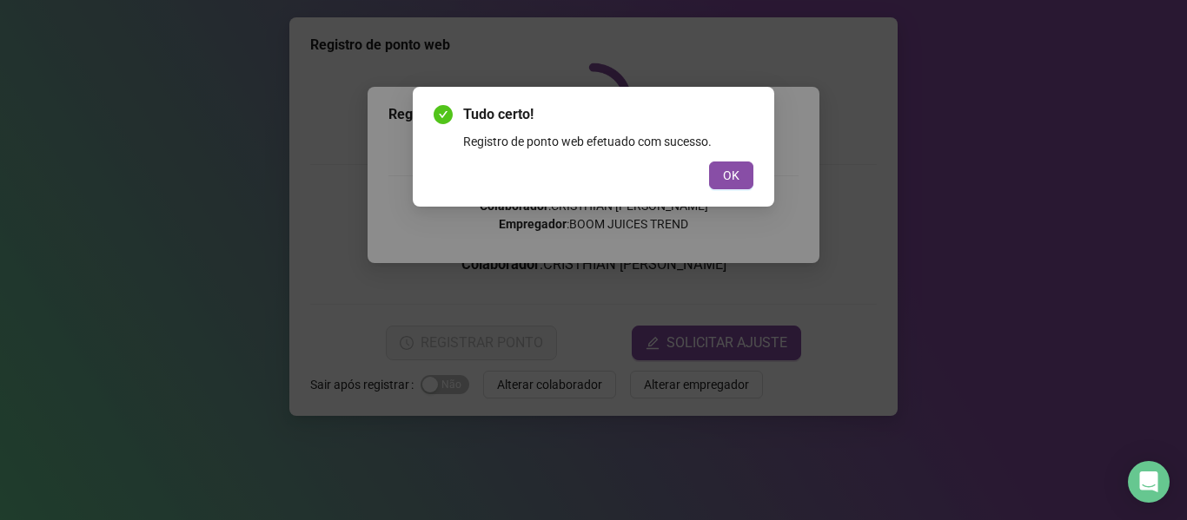 This screenshot has height=520, width=1187. I want to click on span: check-circle, so click(443, 115).